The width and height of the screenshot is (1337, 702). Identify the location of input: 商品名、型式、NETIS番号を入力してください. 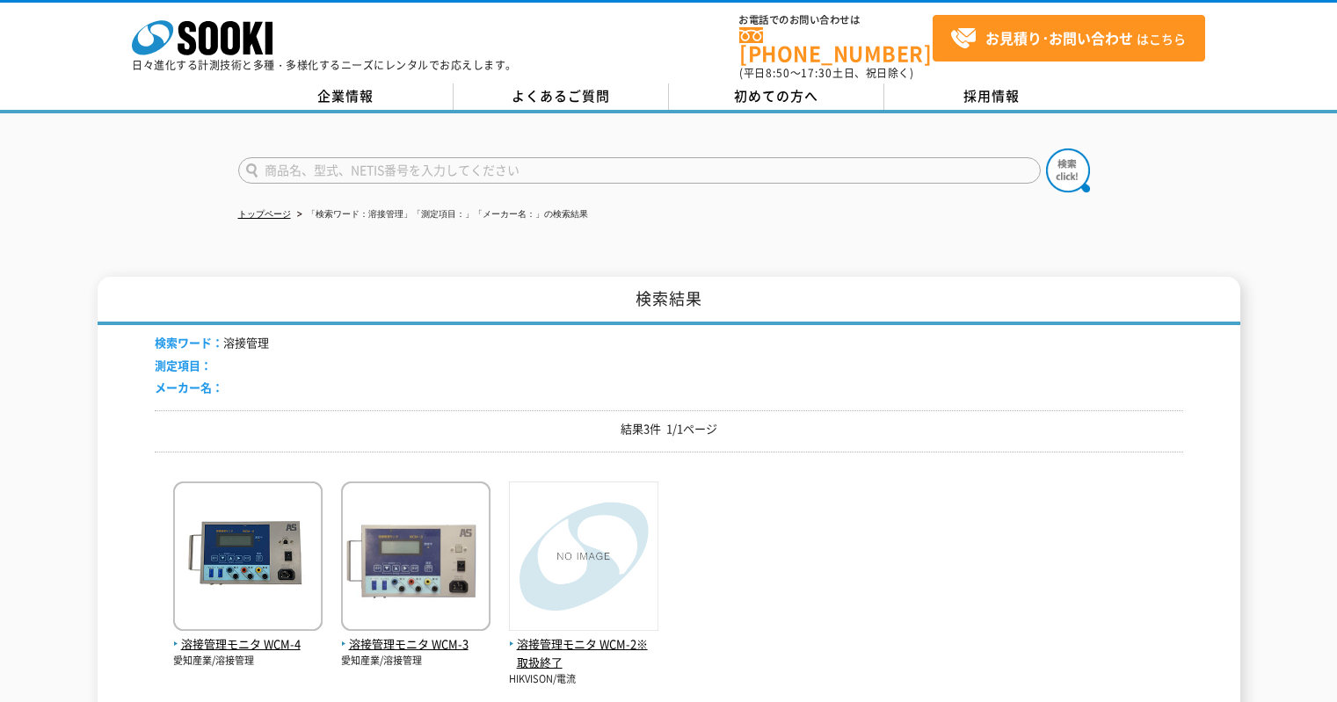
(639, 171).